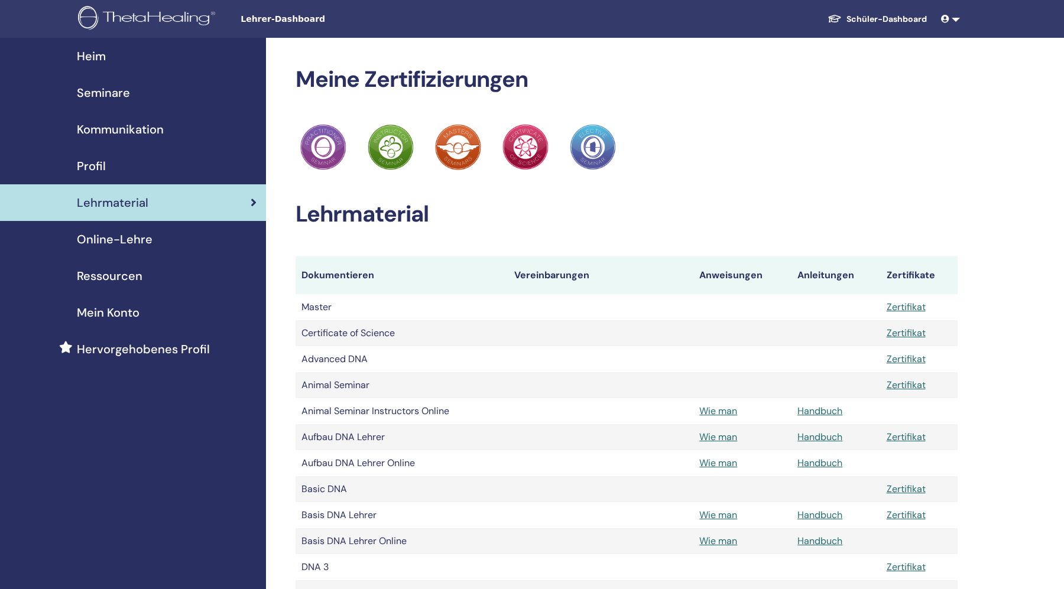 This screenshot has height=589, width=1064. Describe the element at coordinates (836, 275) in the screenshot. I see `th: Anleitungen` at that location.